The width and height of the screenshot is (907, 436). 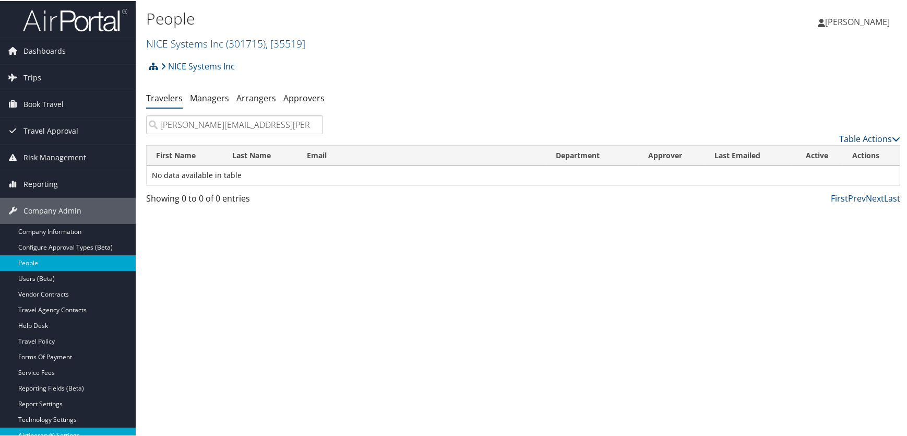 What do you see at coordinates (593, 155) in the screenshot?
I see `th: Department: activate to sort column ascending` at bounding box center [593, 155].